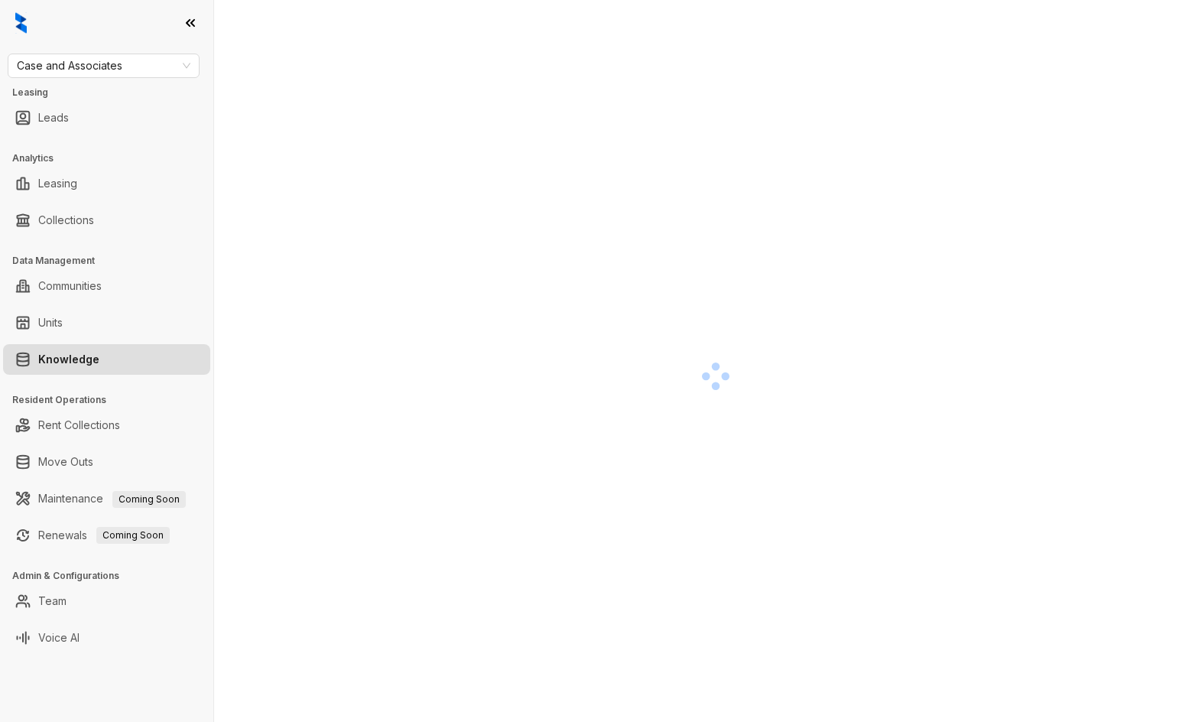  I want to click on a: Communities, so click(70, 286).